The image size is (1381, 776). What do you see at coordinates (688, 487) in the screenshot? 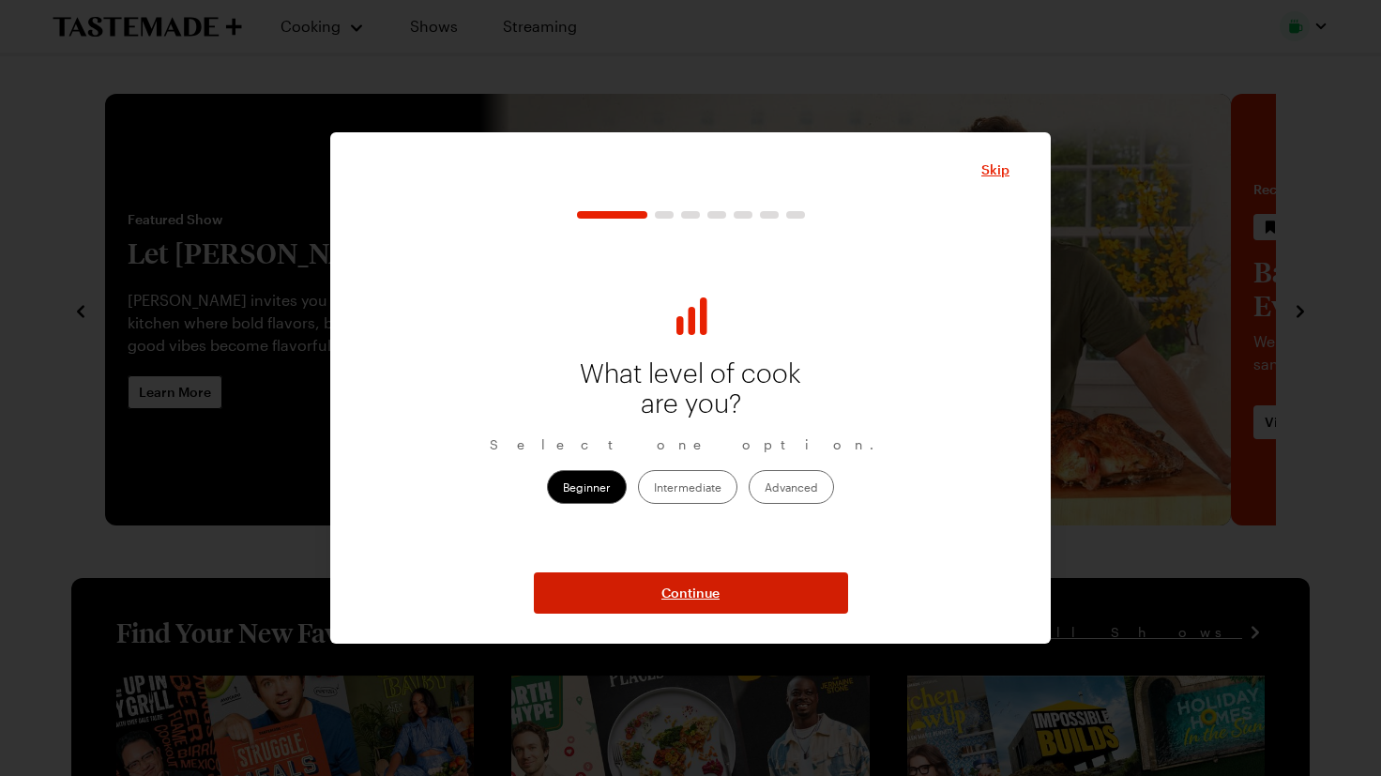
I see `label: Intermediate` at bounding box center [688, 487].